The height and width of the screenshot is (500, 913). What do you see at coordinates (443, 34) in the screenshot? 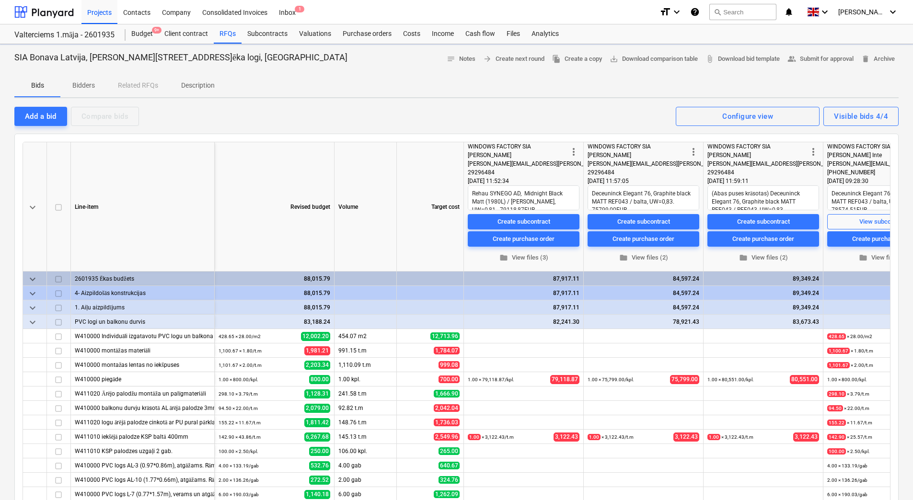
I see `div: Income` at bounding box center [443, 34].